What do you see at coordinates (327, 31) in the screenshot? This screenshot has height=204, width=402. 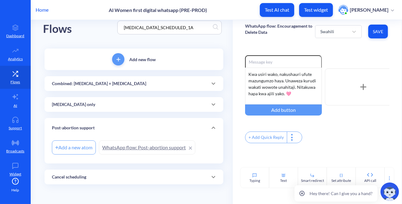 I see `div: Swahili` at bounding box center [327, 31].